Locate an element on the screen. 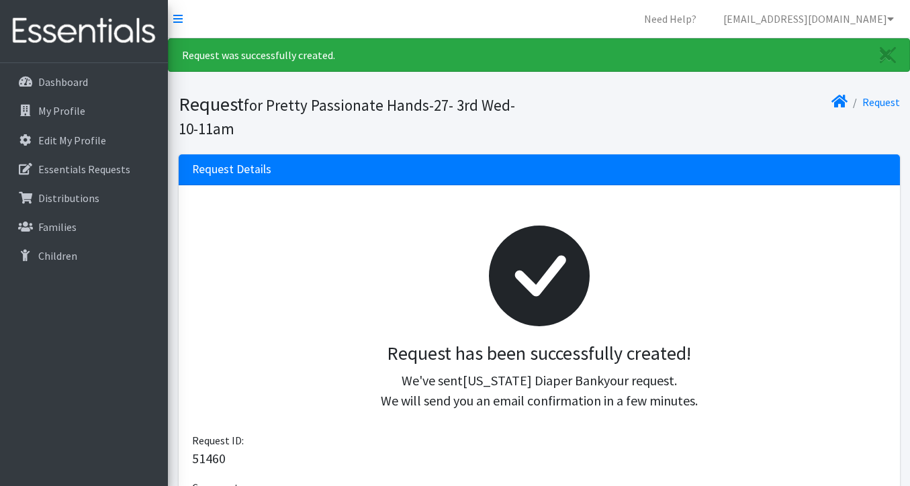 This screenshot has height=486, width=910. a: Dashboard is located at coordinates (84, 82).